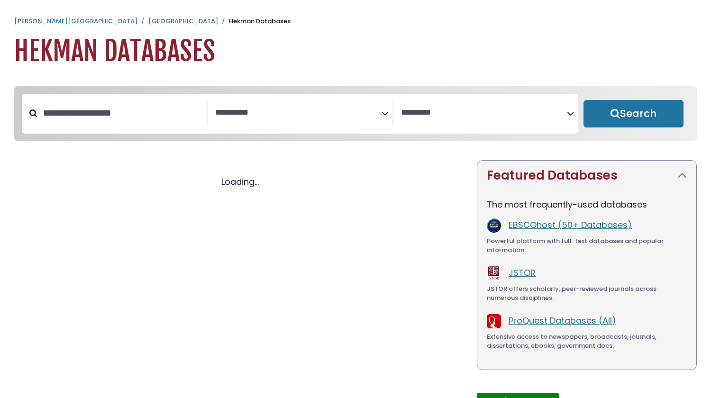 This screenshot has width=711, height=398. What do you see at coordinates (356, 114) in the screenshot?
I see `nav: Search filters` at bounding box center [356, 114].